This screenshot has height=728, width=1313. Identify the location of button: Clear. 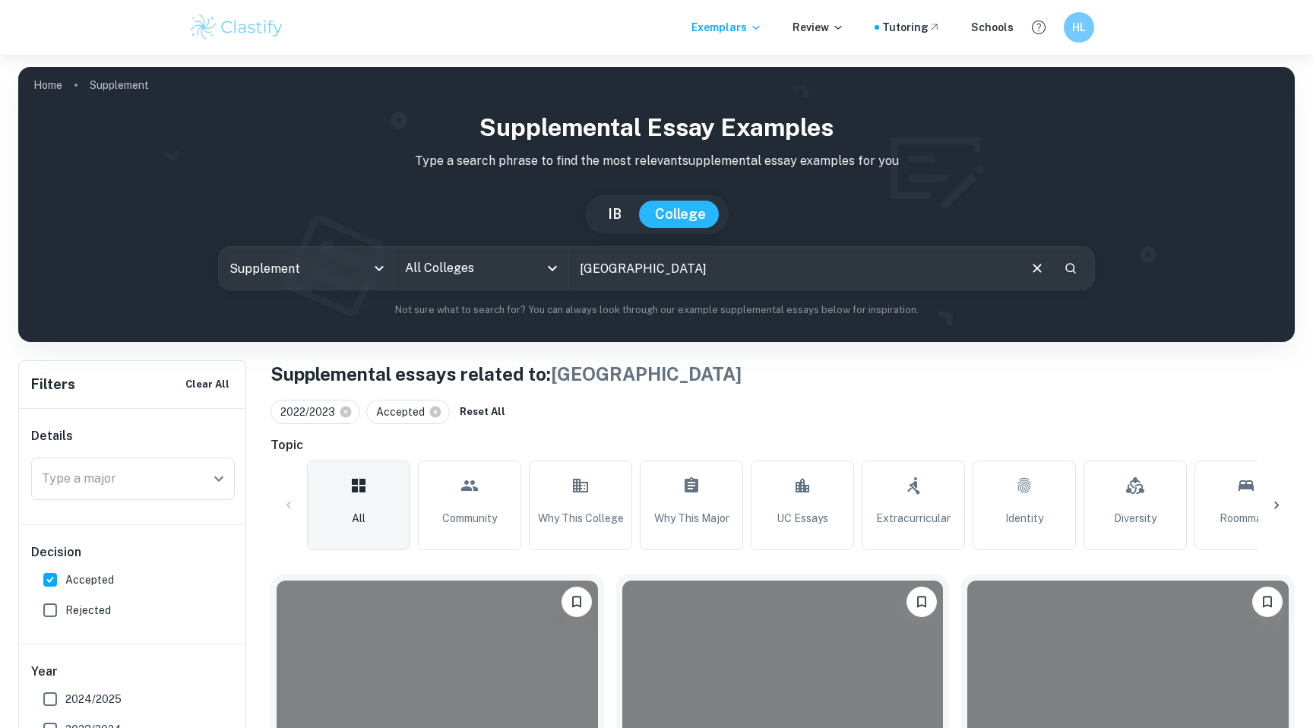
(1037, 268).